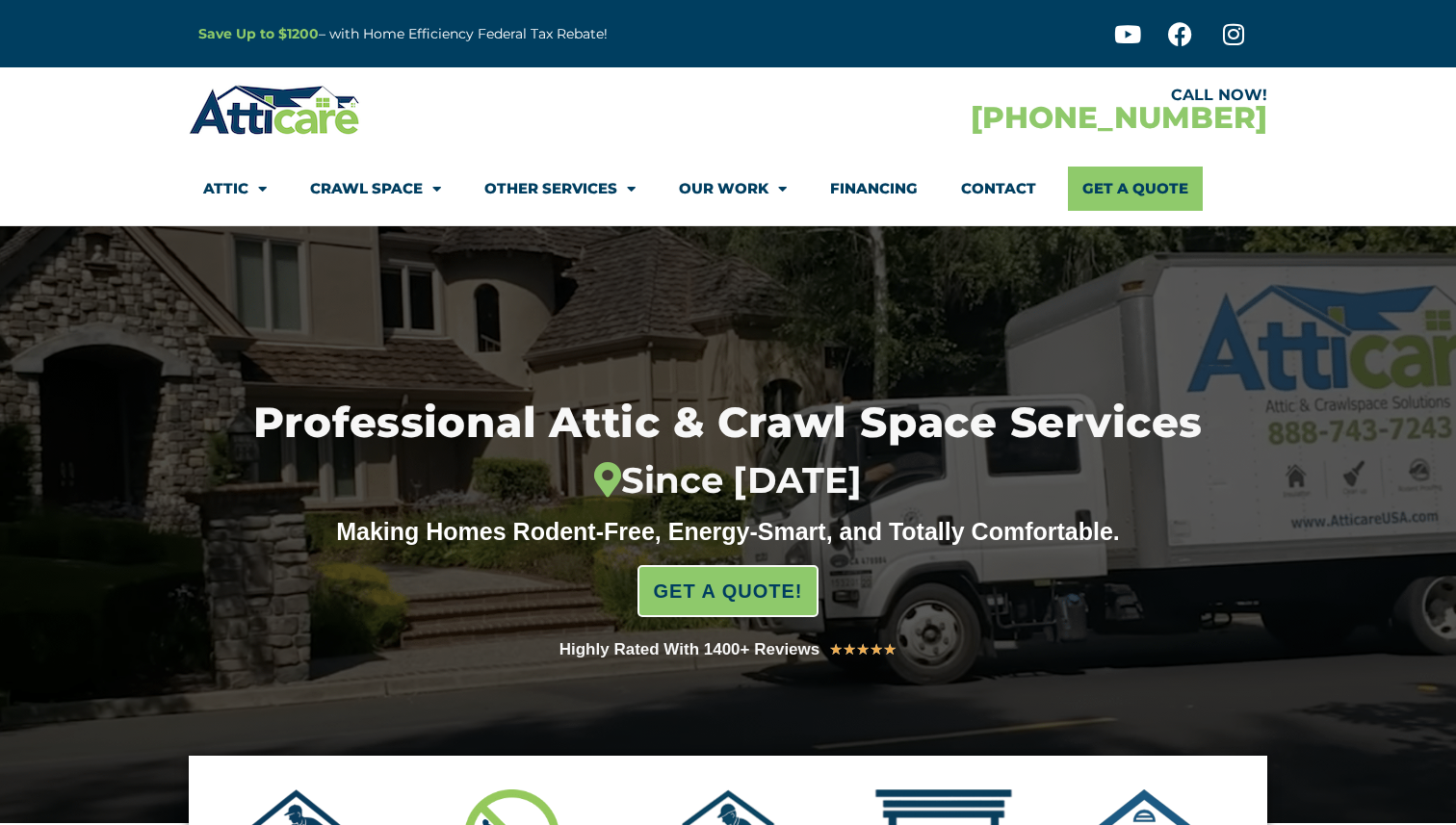 Image resolution: width=1456 pixels, height=825 pixels. Describe the element at coordinates (997, 96) in the screenshot. I see `div: CALL NOW!` at that location.